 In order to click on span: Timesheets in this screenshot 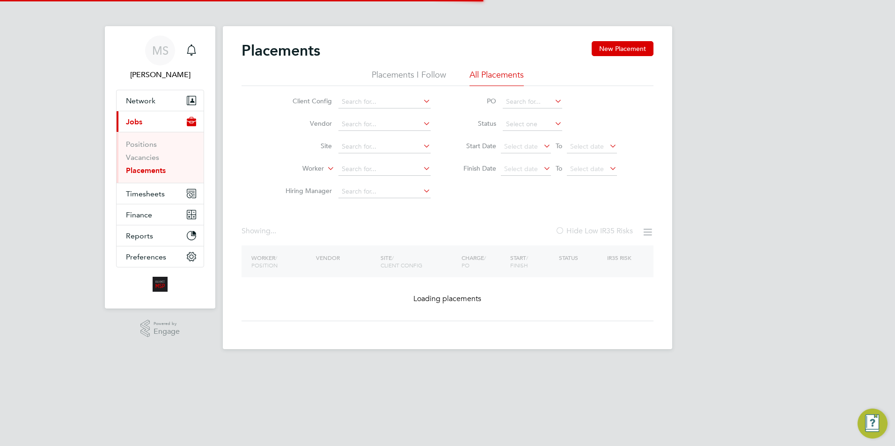, I will do `click(145, 194)`.